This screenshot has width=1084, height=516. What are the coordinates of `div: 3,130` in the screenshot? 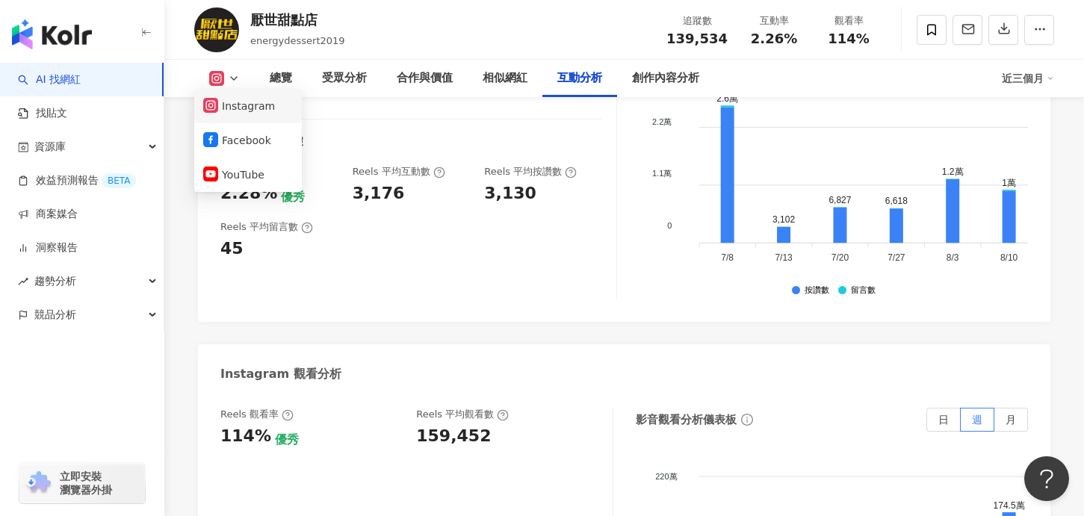 It's located at (510, 193).